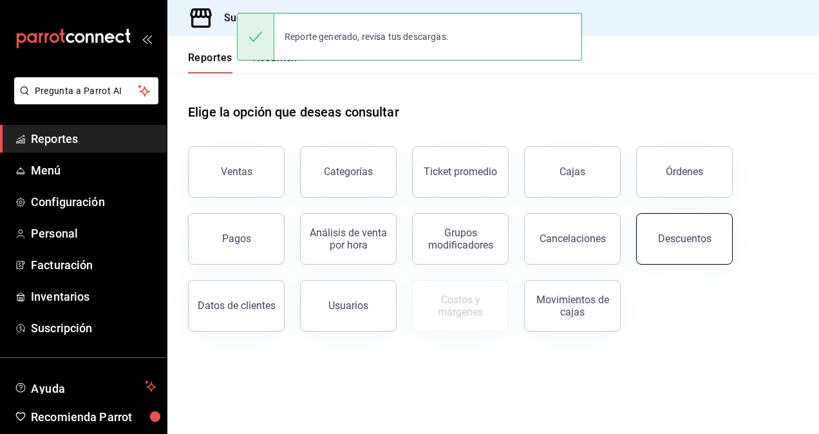  I want to click on span: Facturación, so click(93, 265).